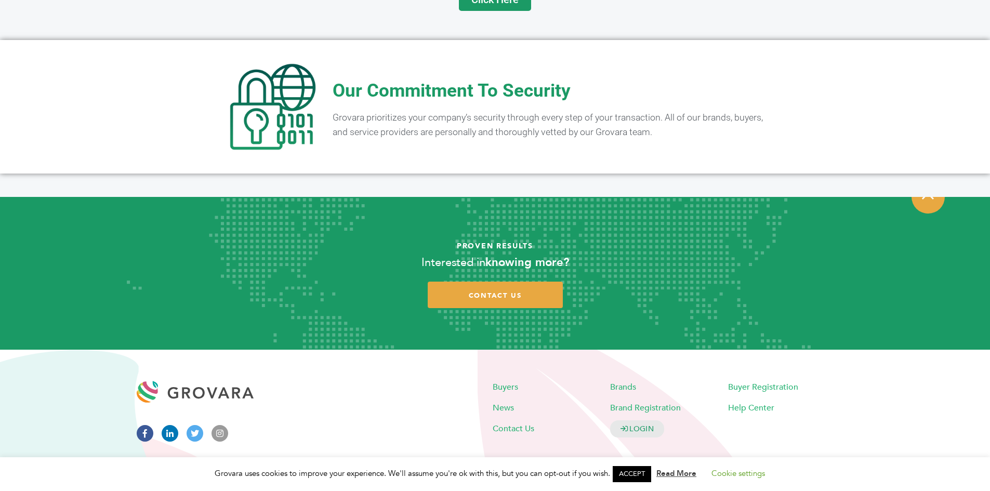 The width and height of the screenshot is (990, 491). What do you see at coordinates (505, 387) in the screenshot?
I see `a: Buyers` at bounding box center [505, 387].